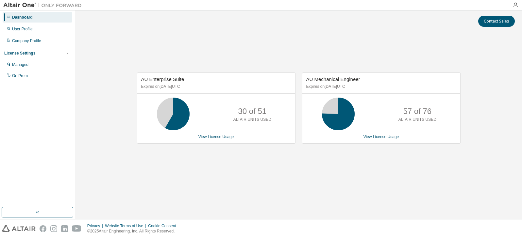 The height and width of the screenshot is (238, 522). I want to click on span: AU Enterprise Suite, so click(163, 79).